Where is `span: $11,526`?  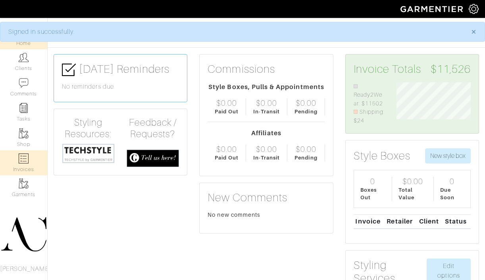 span: $11,526 is located at coordinates (451, 69).